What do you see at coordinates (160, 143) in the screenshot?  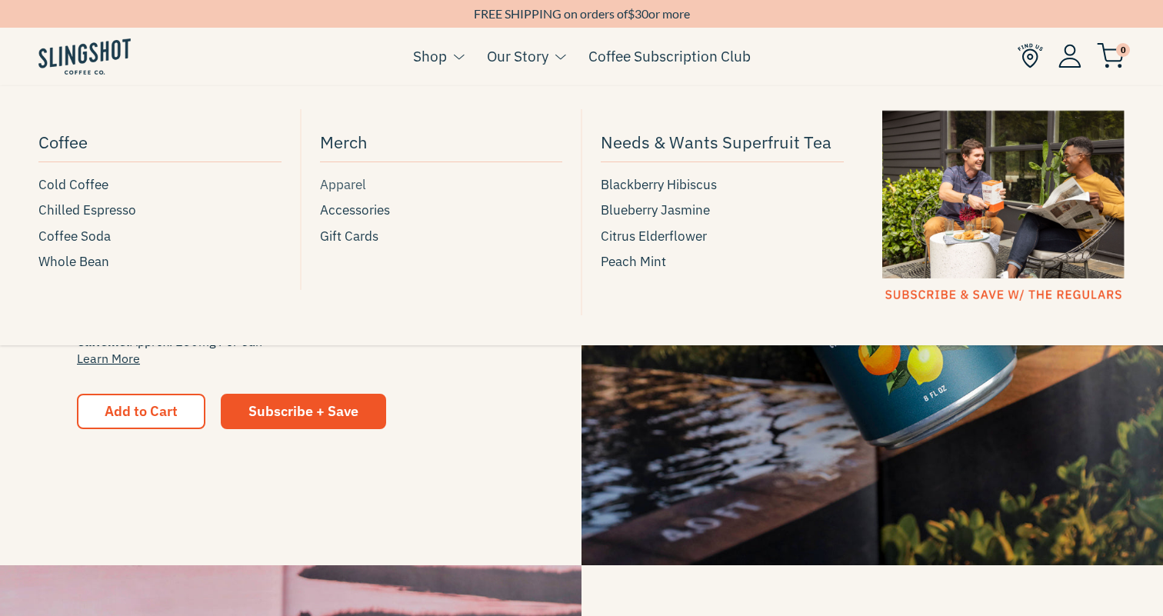 I see `a: Coffee` at bounding box center [160, 143].